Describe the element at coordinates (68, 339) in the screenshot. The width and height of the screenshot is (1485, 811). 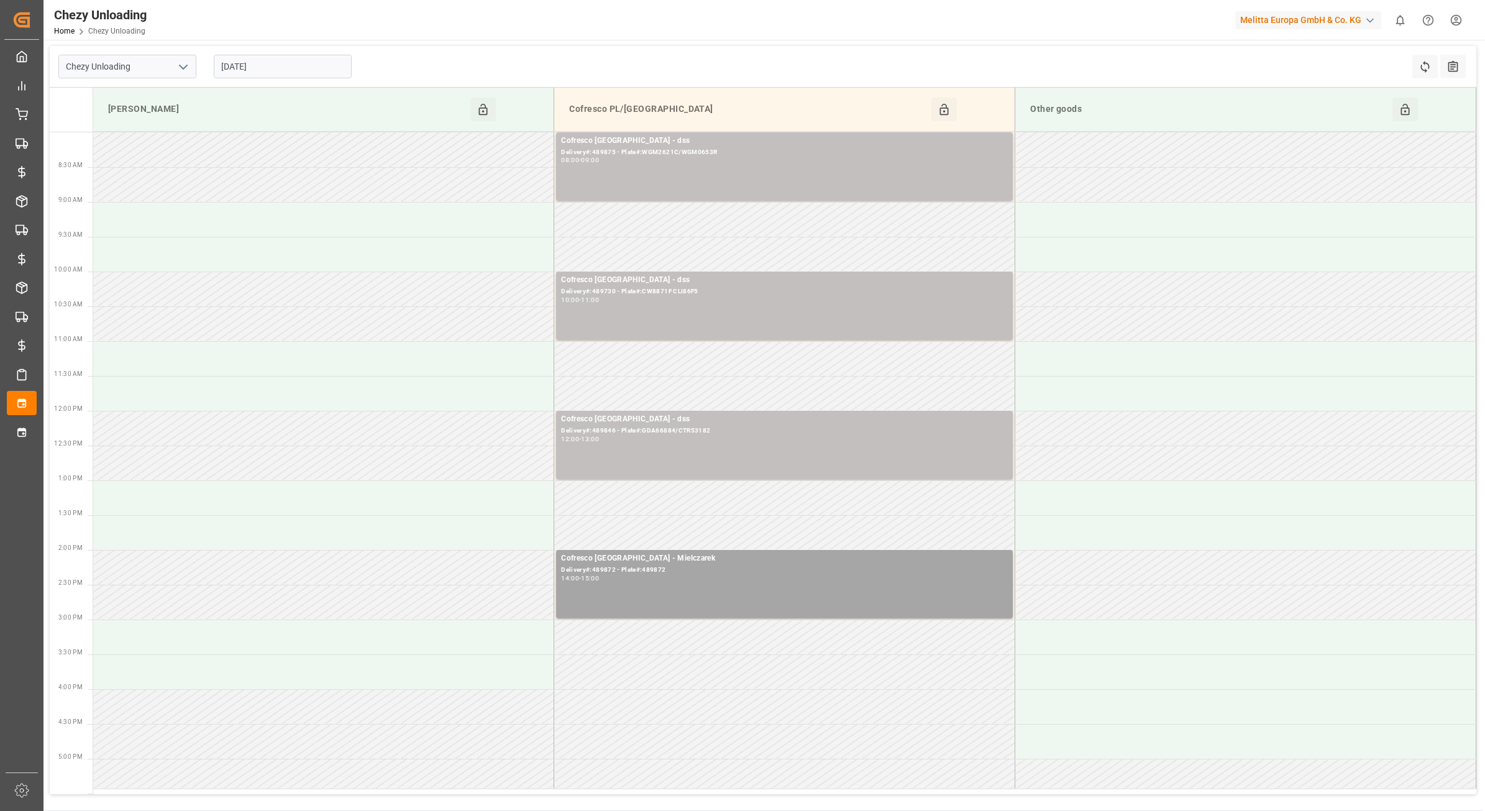
I see `span: 11:00 AM` at that location.